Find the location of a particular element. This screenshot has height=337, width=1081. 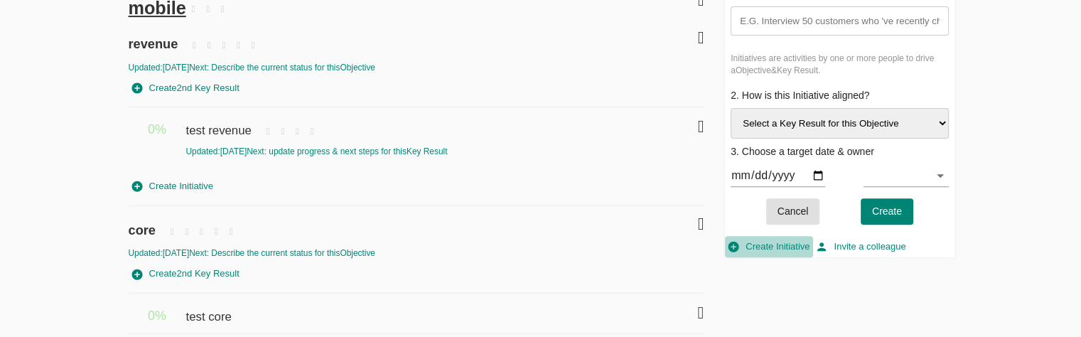

div: 2. How is this Initiative aligned? is located at coordinates (839, 95).